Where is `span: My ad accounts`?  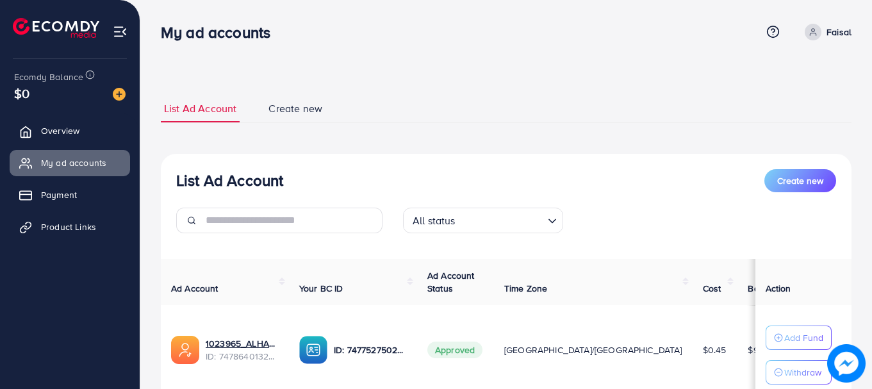 span: My ad accounts is located at coordinates (74, 163).